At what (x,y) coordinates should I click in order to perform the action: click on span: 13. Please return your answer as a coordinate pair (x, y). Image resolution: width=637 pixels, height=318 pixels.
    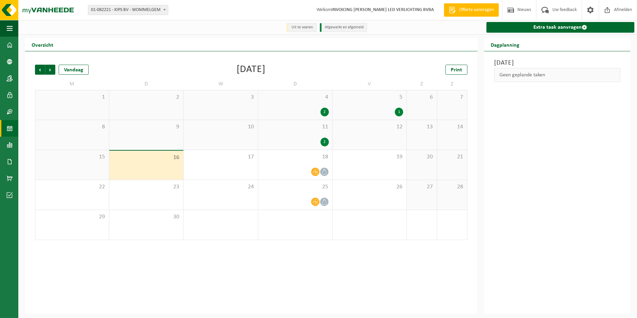
    Looking at the image, I should click on (422, 127).